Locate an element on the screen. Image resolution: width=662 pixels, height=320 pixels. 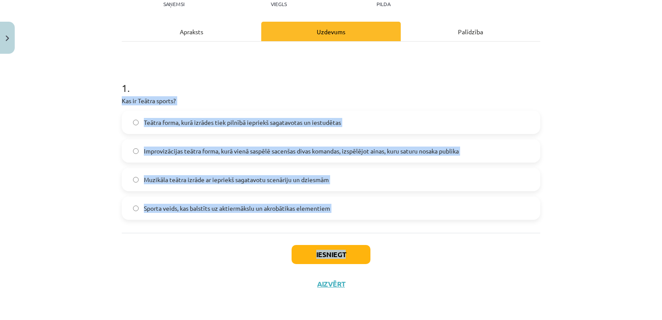
input: Sporta veids, kas balstīts uz aktiermākslu un akrobātikas elementiem is located at coordinates (136, 208).